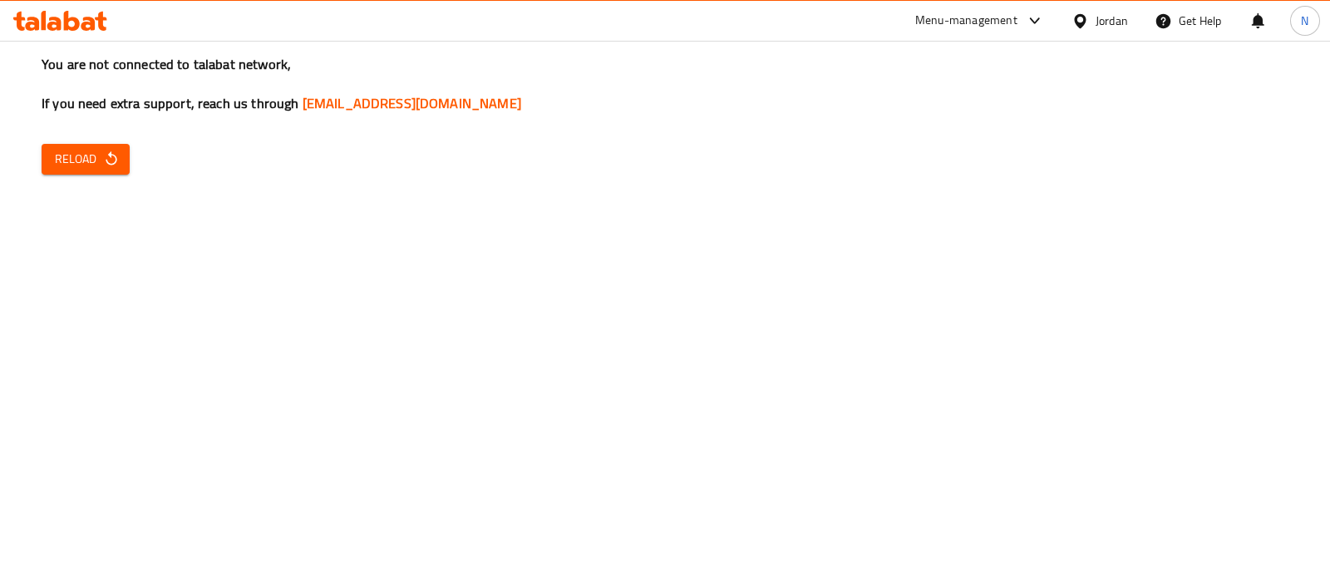 This screenshot has height=573, width=1330. I want to click on div: Menu-management, so click(966, 21).